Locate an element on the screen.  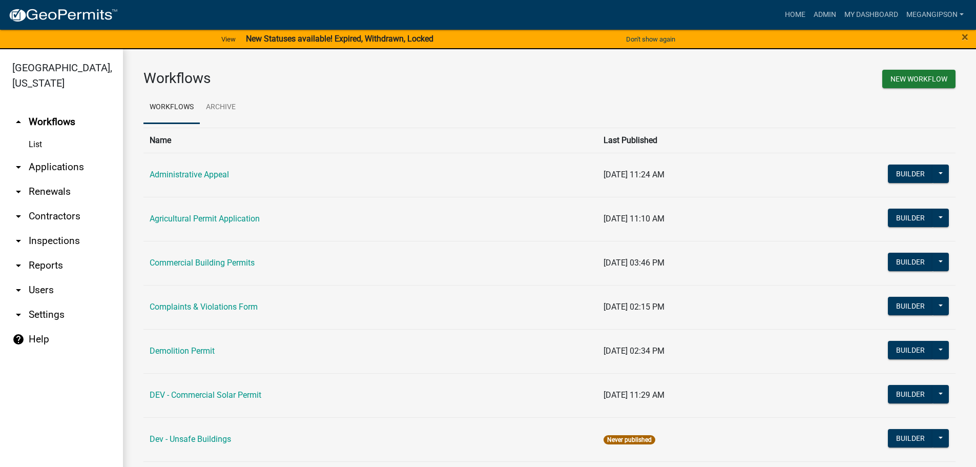
a: DEV - Commercial Solar Permit is located at coordinates (205, 394).